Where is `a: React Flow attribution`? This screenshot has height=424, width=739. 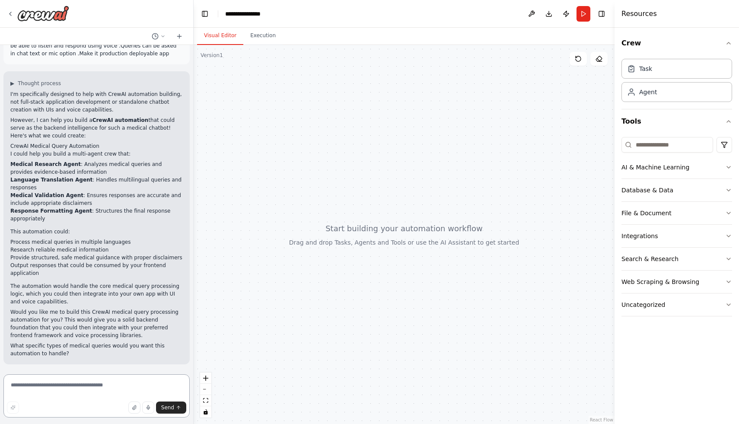
a: React Flow attribution is located at coordinates (602, 420).